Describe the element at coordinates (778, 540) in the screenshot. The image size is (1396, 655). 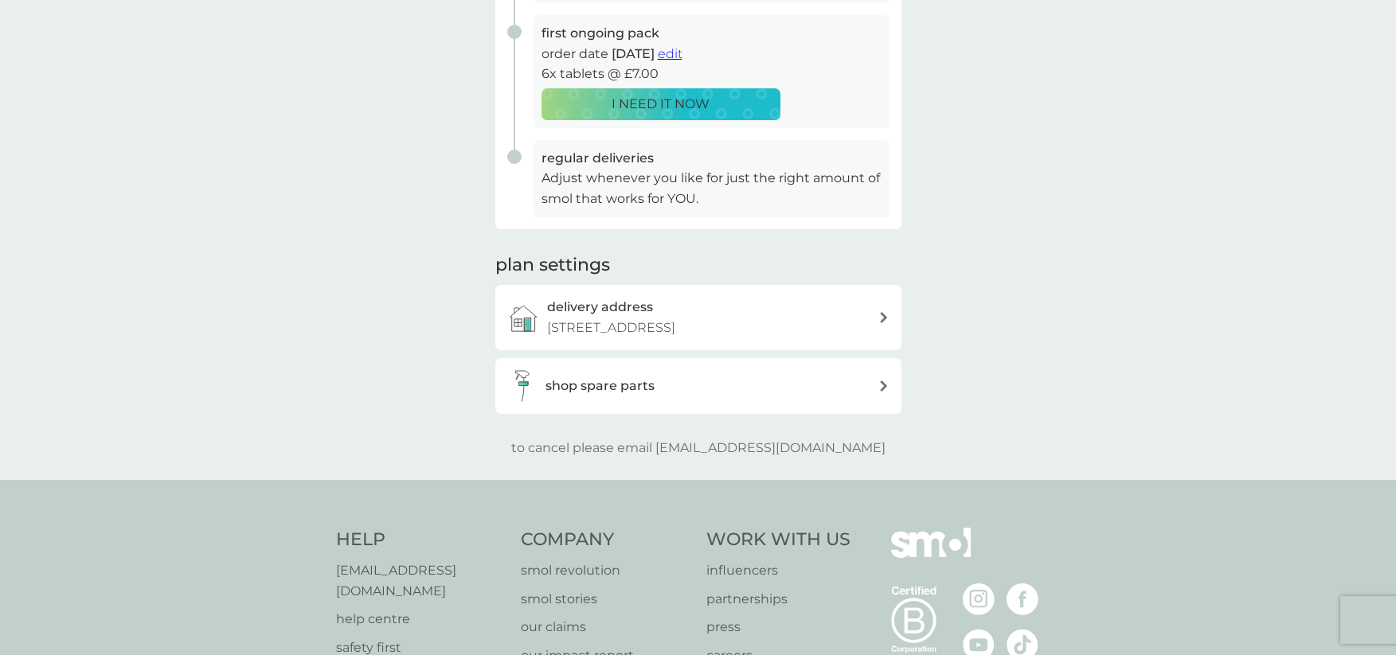
I see `h4: Work With Us` at that location.